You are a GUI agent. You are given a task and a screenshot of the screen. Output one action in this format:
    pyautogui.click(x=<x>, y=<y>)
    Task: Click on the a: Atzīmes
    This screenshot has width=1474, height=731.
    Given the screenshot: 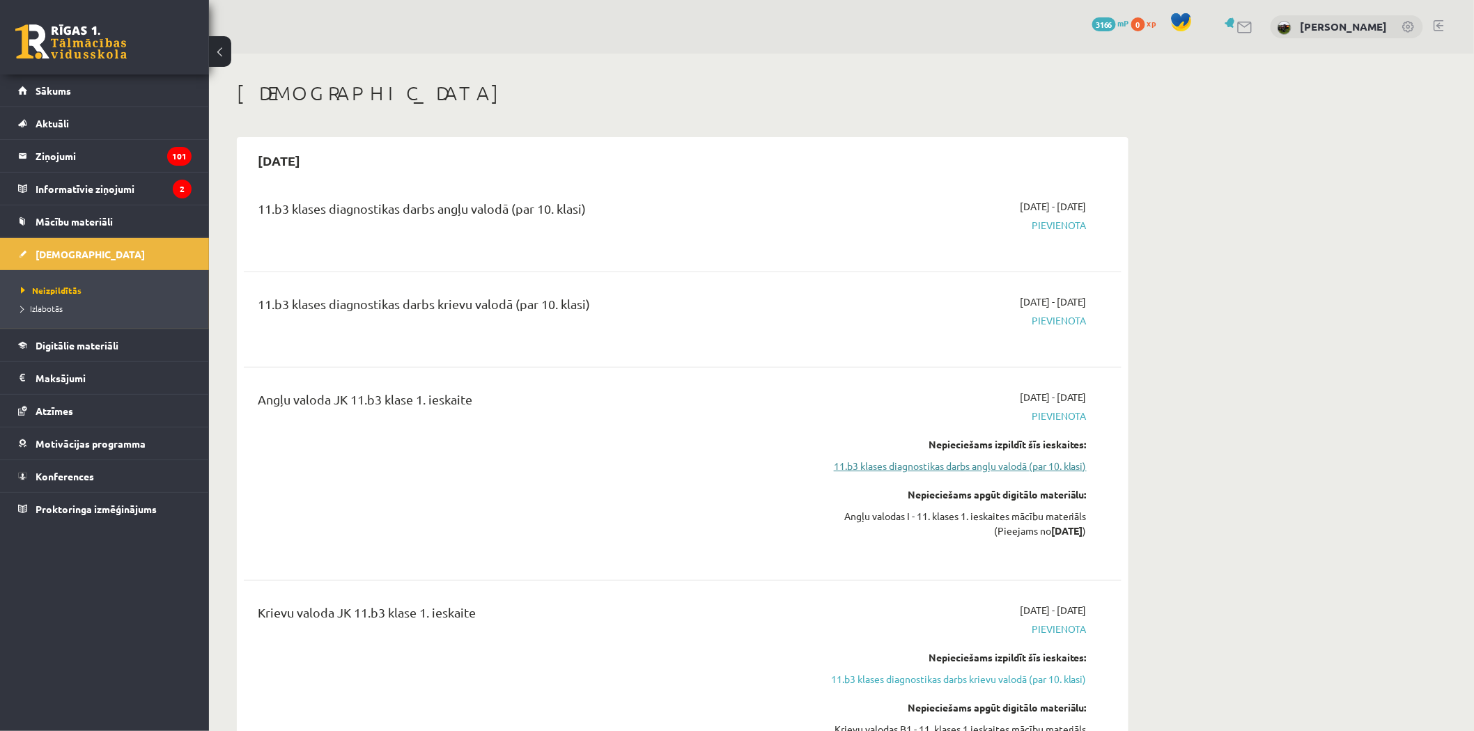 What is the action you would take?
    pyautogui.click(x=104, y=411)
    